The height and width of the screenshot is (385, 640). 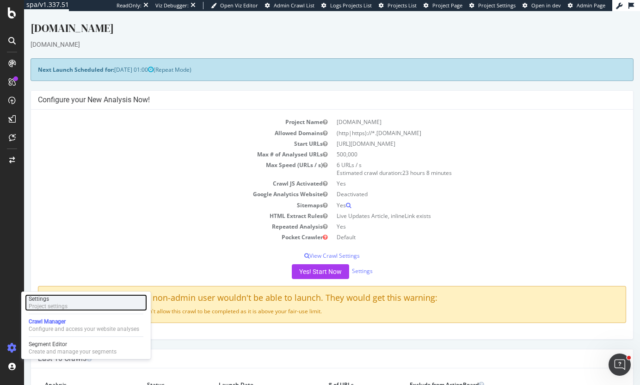 I want to click on div: Create and manage your segments, so click(x=73, y=351).